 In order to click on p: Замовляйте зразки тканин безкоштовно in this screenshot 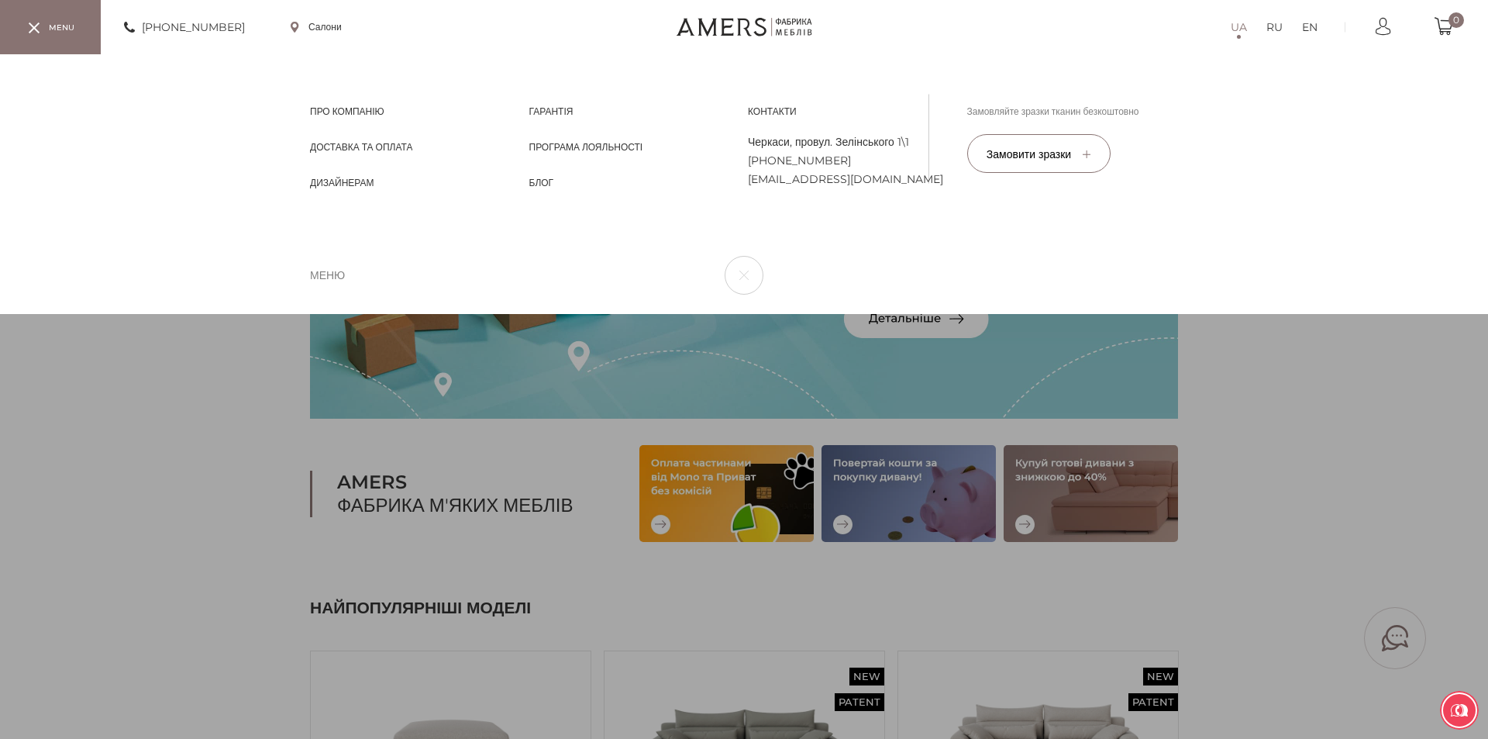, I will do `click(1073, 112)`.